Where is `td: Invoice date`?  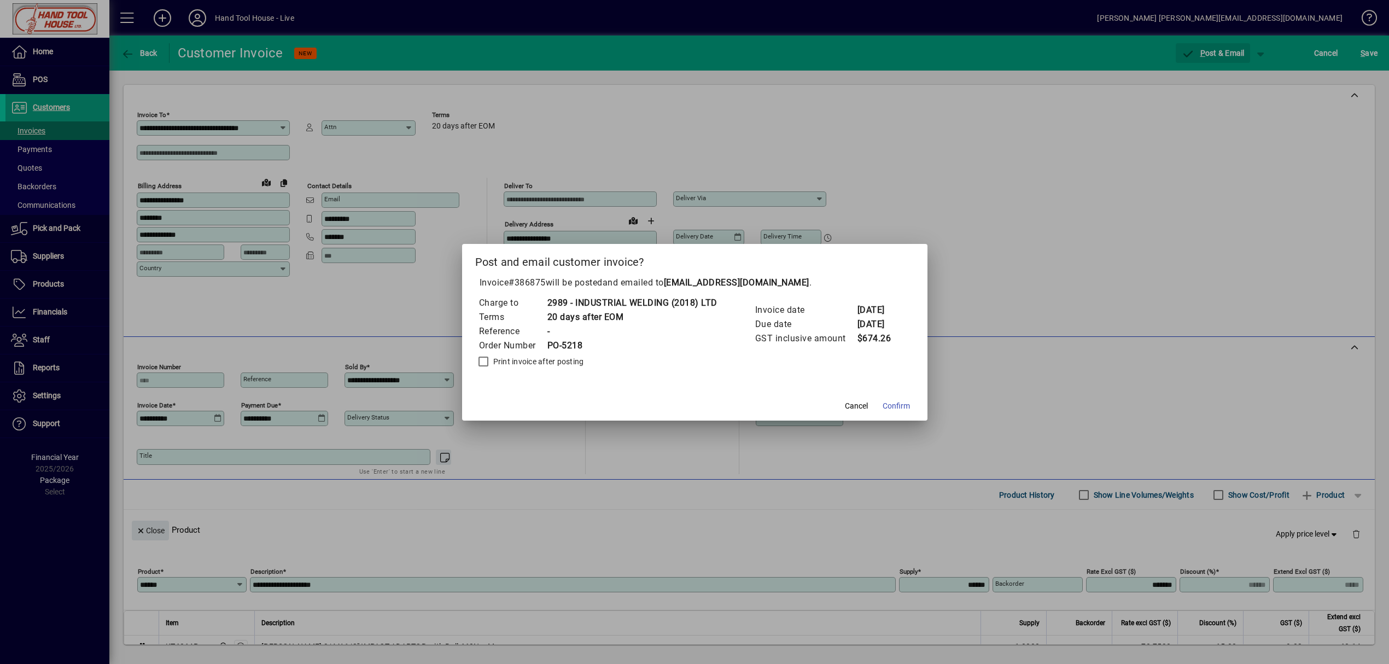
td: Invoice date is located at coordinates (806, 310).